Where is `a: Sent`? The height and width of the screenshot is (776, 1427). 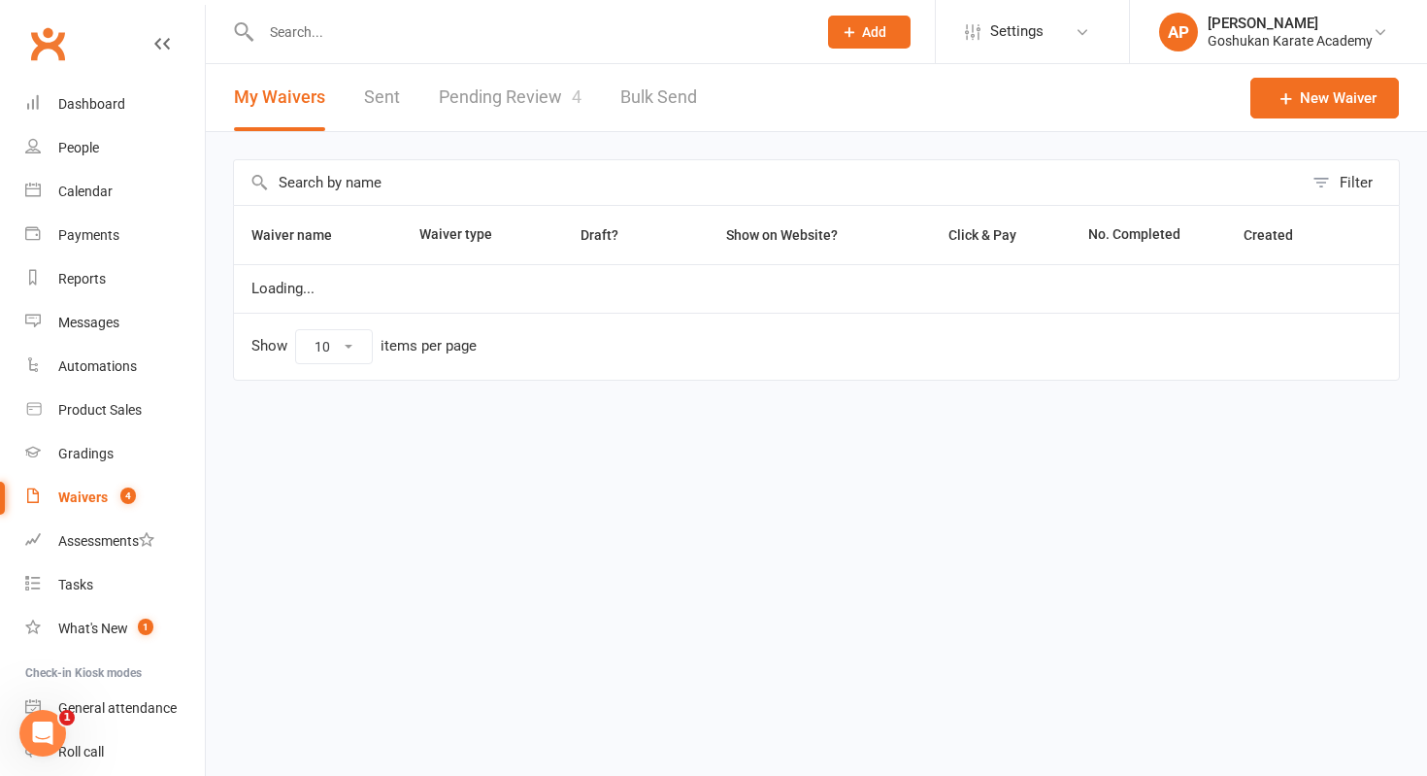 a: Sent is located at coordinates (382, 97).